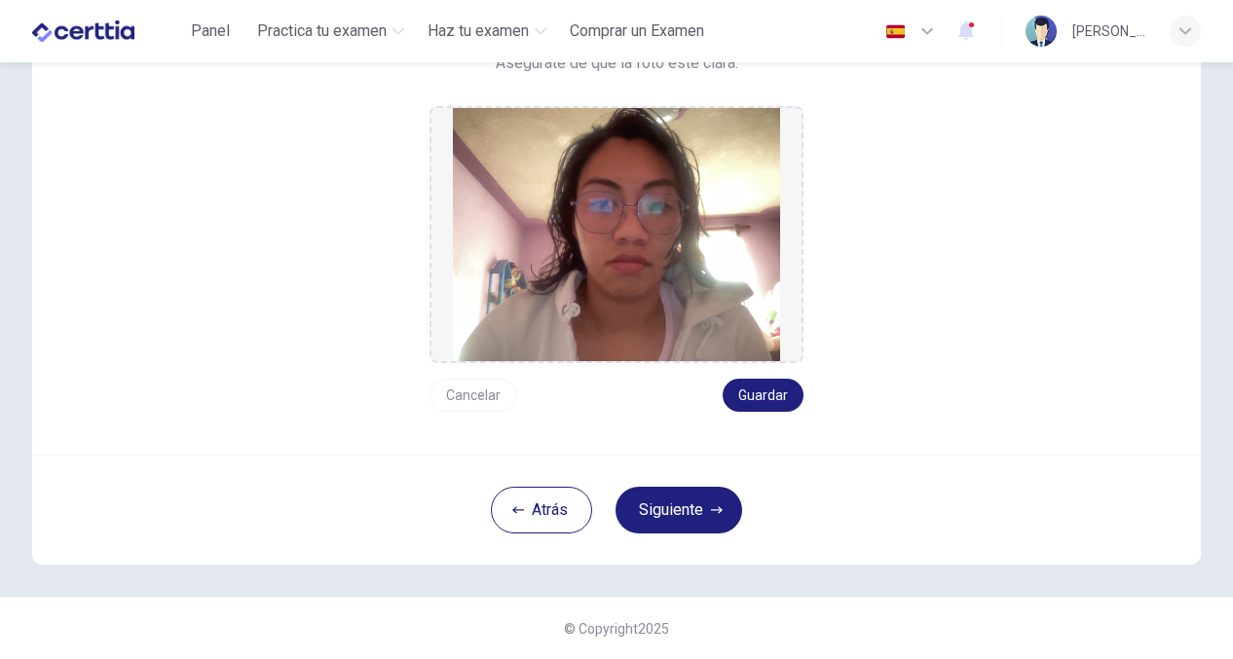  What do you see at coordinates (616, 629) in the screenshot?
I see `span: © Copyright 2025` at bounding box center [616, 629].